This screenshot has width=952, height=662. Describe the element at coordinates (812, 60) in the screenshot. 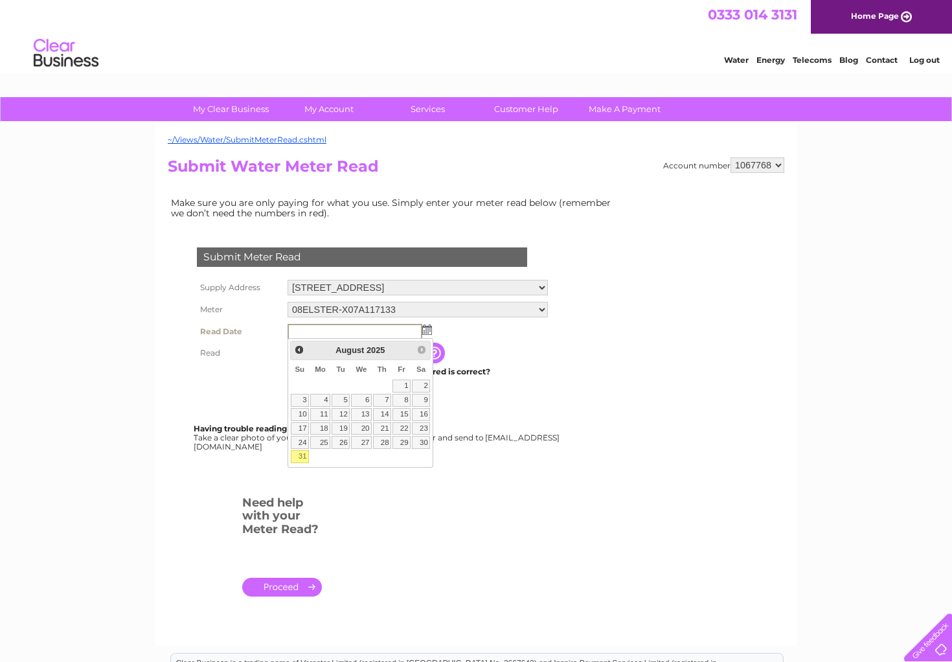

I see `a: Telecoms` at that location.